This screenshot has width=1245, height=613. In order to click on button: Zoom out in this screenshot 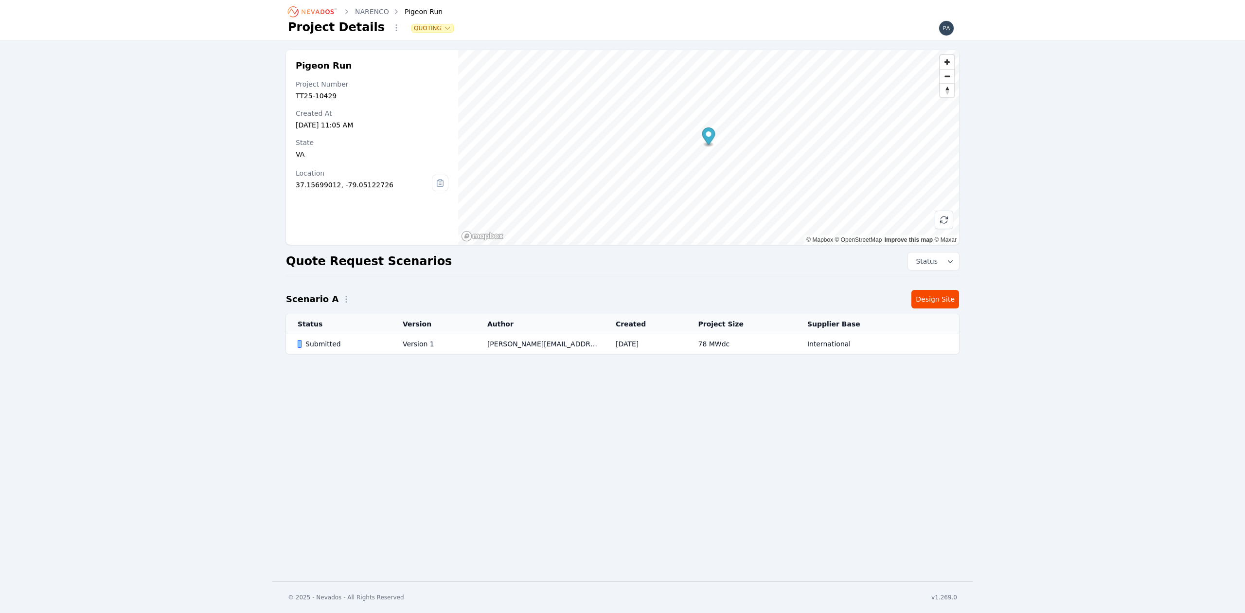, I will do `click(947, 76)`.